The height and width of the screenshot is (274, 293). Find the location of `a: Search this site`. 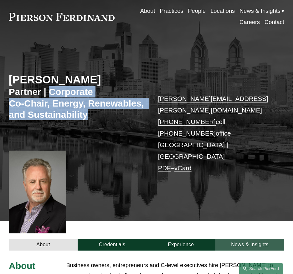

a: Search this site is located at coordinates (261, 269).